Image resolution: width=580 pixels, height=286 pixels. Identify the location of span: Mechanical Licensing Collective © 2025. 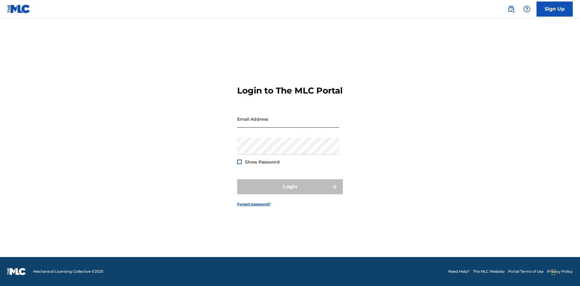
(68, 272).